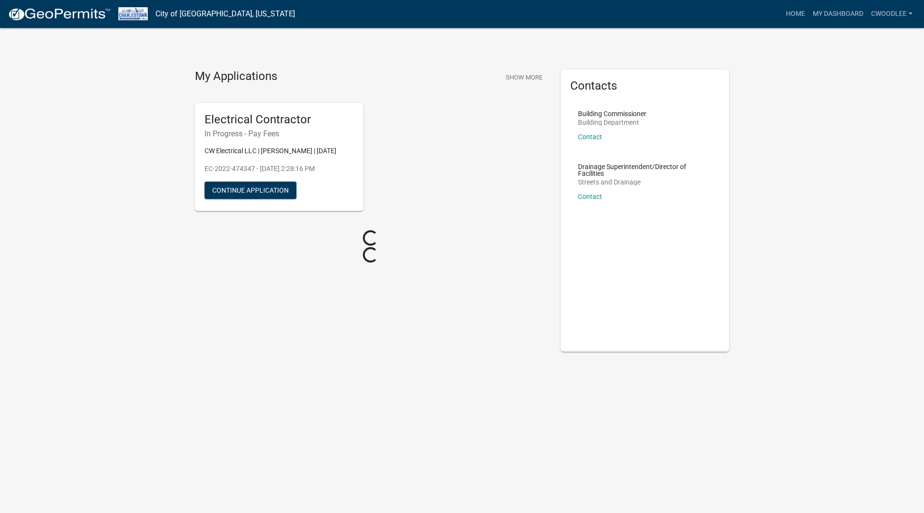 The width and height of the screenshot is (924, 513). I want to click on p: Streets and Drainage, so click(645, 182).